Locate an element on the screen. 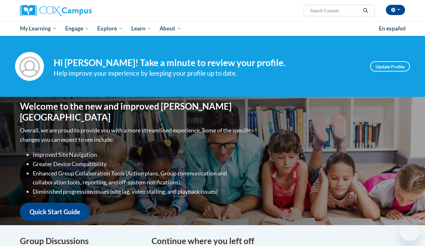  a: Cox Campus is located at coordinates (81, 11).